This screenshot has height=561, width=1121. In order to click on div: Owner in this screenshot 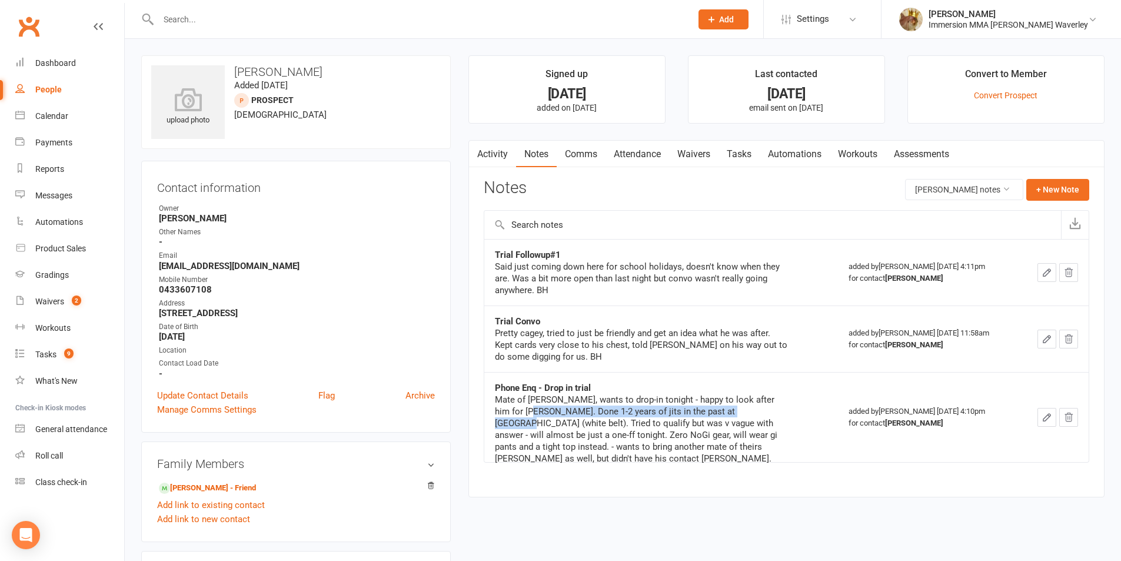, I will do `click(296, 208)`.